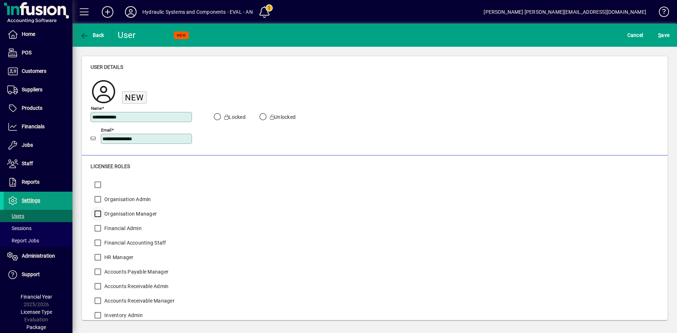 The image size is (677, 333). Describe the element at coordinates (38, 53) in the screenshot. I see `a: POS` at that location.